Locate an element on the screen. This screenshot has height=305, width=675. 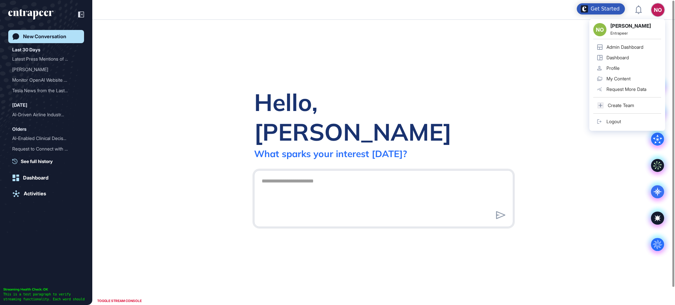
div: Request to Connect with Curie is located at coordinates (46, 149).